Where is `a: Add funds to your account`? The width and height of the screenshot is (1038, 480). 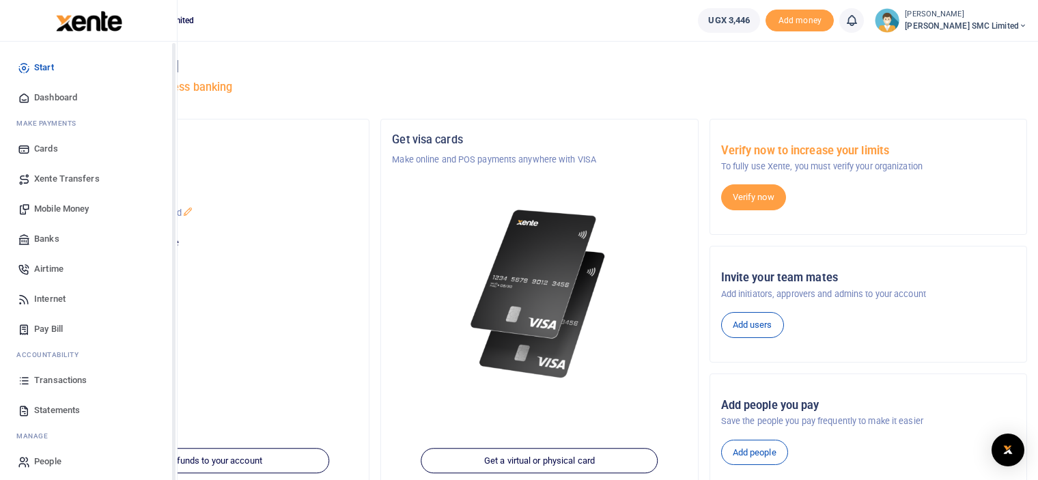
a: Add funds to your account is located at coordinates (210, 461).